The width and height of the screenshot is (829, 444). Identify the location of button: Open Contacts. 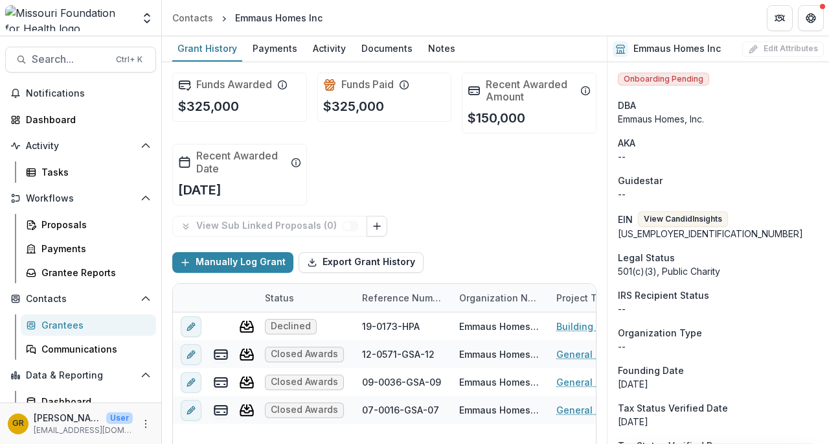
(80, 298).